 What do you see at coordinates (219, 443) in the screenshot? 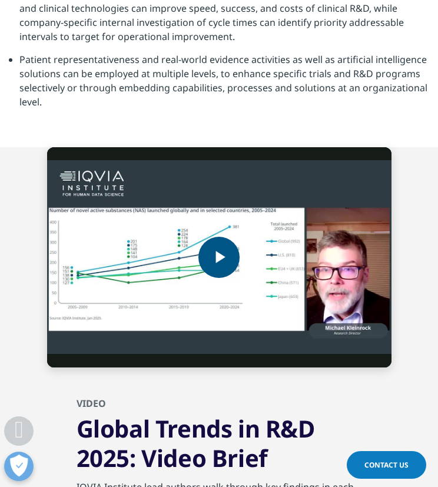
I see `h3: Global Trends in R&D 2025: Video Brief` at bounding box center [219, 443].